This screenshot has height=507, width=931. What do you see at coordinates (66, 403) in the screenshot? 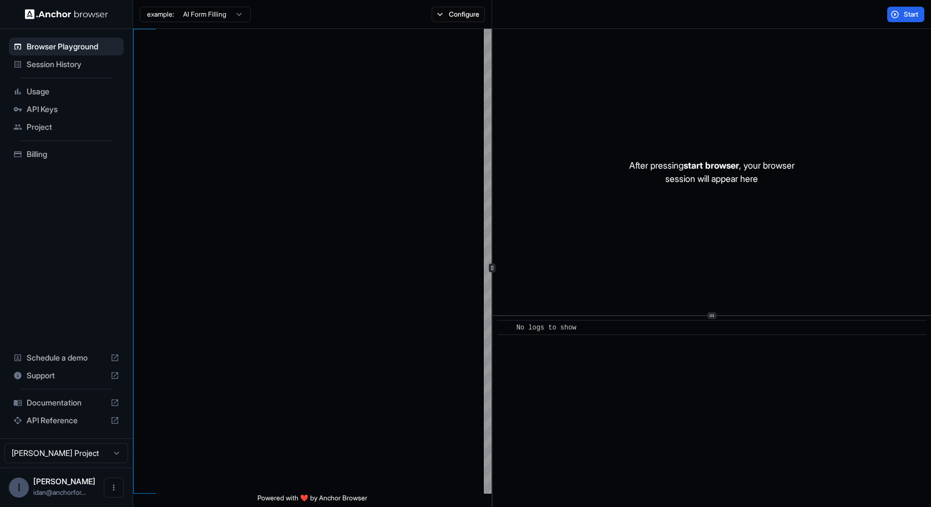
I see `span: Documentation` at bounding box center [66, 403].